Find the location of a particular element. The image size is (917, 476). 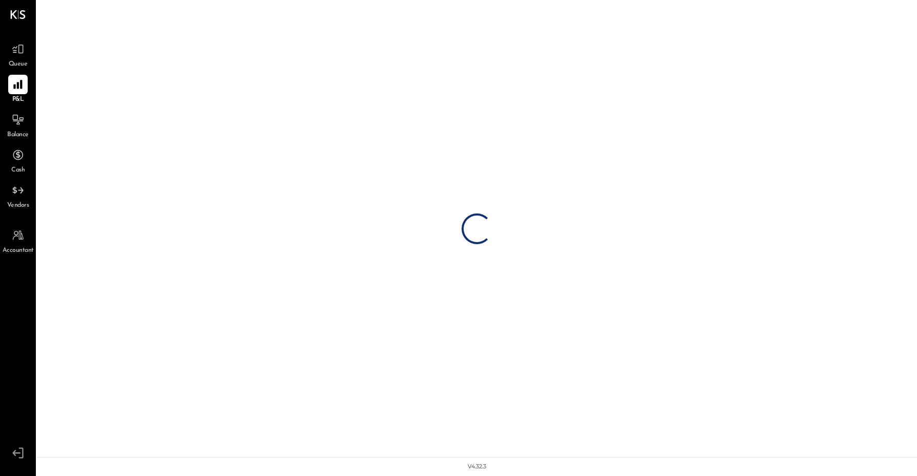

span: Accountant is located at coordinates (18, 251).